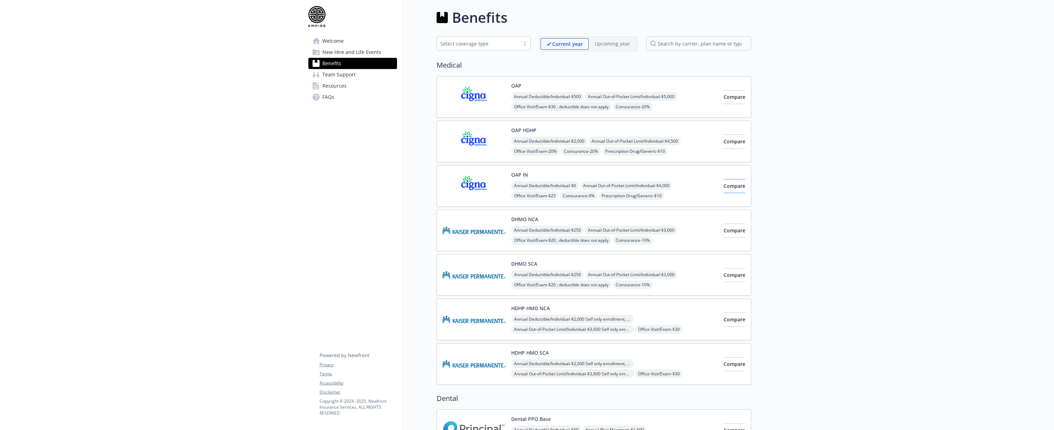  What do you see at coordinates (631, 96) in the screenshot?
I see `span: Annual Out-of-Pocket Limit/Individual - $5,000` at bounding box center [631, 96].